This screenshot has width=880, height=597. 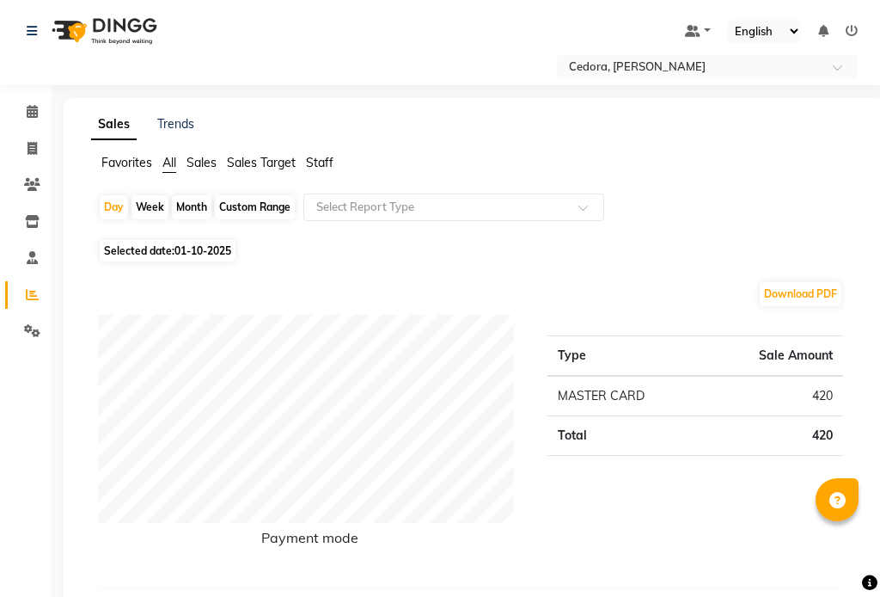 What do you see at coordinates (192, 207) in the screenshot?
I see `div: Month` at bounding box center [192, 207].